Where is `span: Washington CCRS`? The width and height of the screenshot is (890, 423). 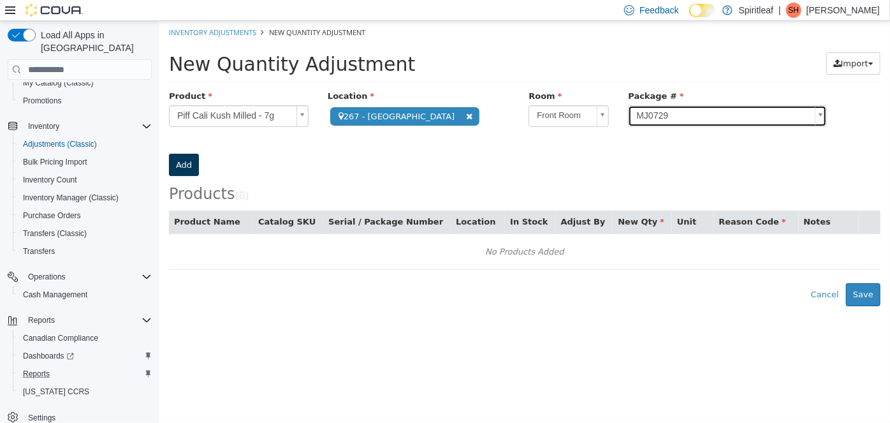 span: Washington CCRS is located at coordinates (85, 392).